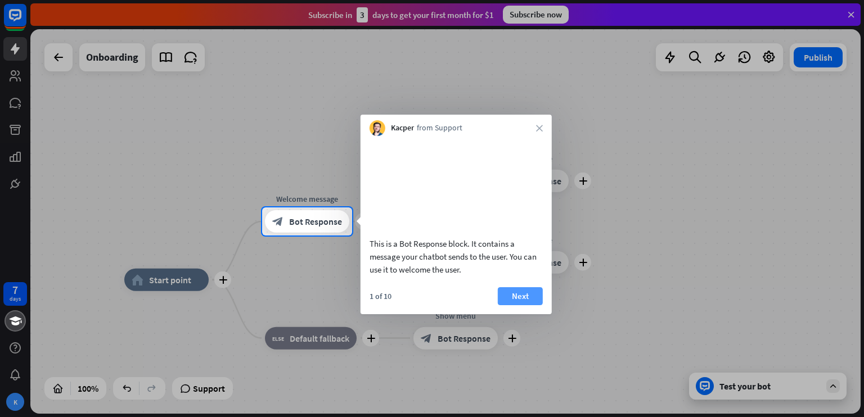  Describe the element at coordinates (402, 128) in the screenshot. I see `span: Kacper` at that location.